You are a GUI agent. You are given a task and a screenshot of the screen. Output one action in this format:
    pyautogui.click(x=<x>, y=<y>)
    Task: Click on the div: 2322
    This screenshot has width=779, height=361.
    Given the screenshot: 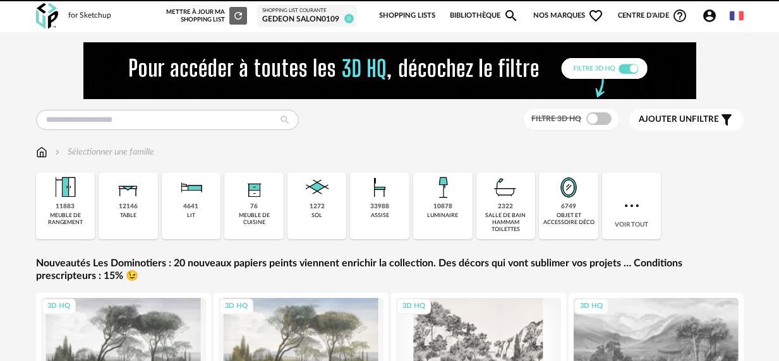 What is the action you would take?
    pyautogui.click(x=506, y=207)
    